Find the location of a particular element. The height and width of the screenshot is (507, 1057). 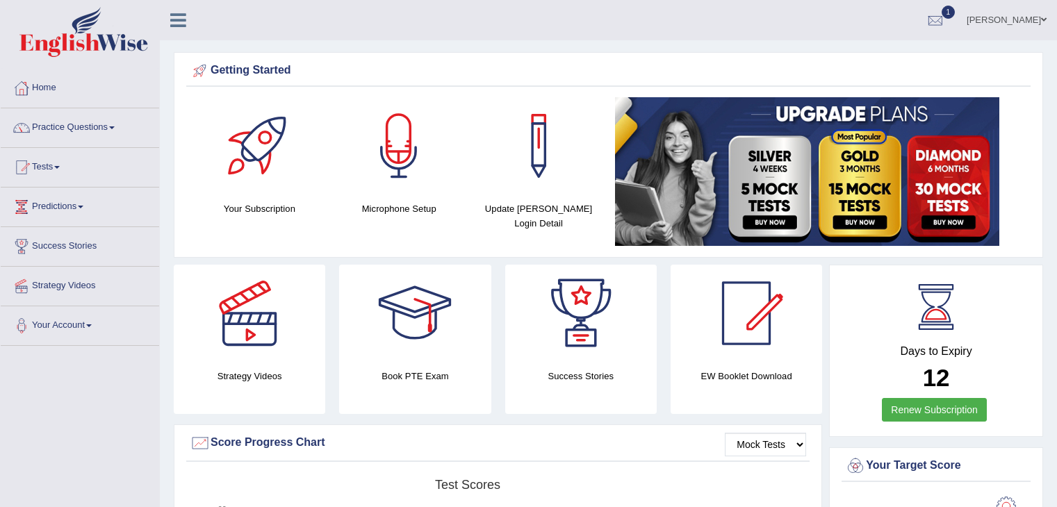

h4: EW Booklet Download is located at coordinates (746, 376).